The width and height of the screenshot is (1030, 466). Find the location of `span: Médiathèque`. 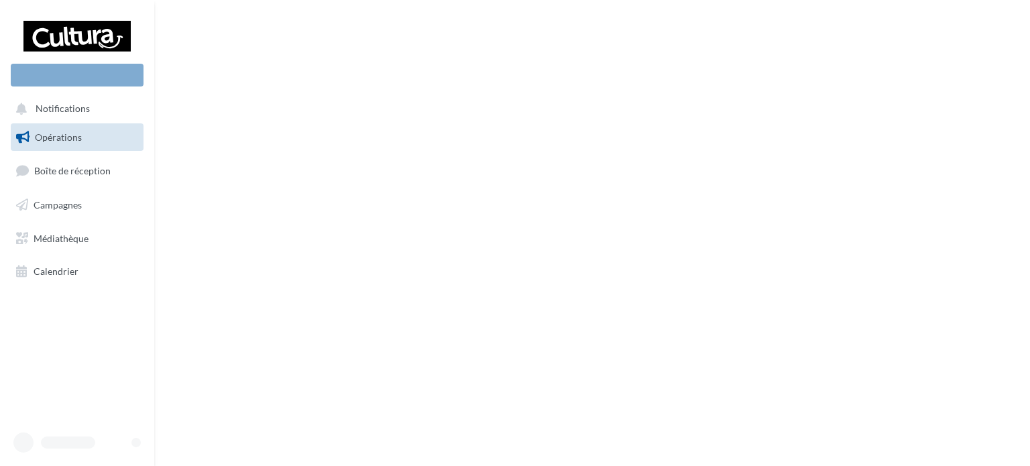

span: Médiathèque is located at coordinates (61, 237).